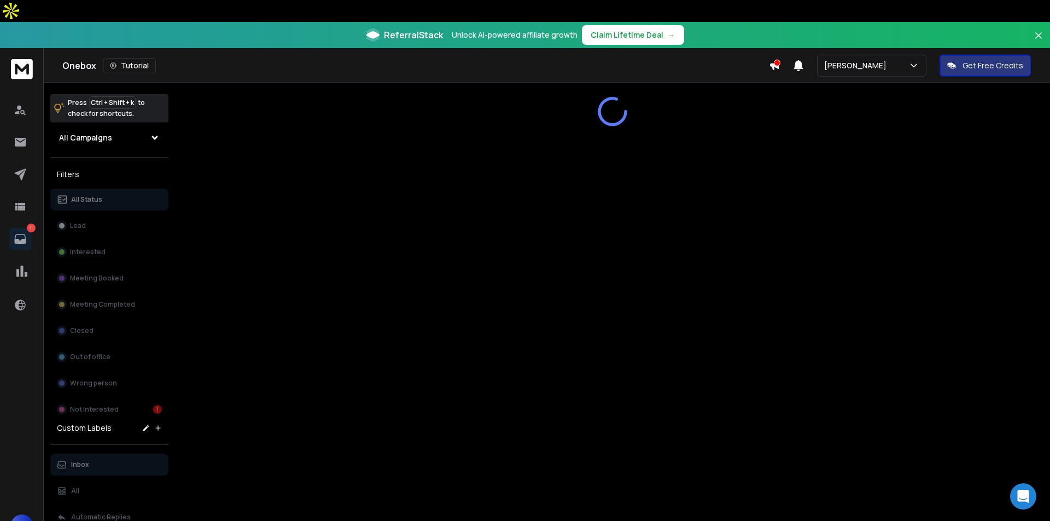 Image resolution: width=1050 pixels, height=521 pixels. What do you see at coordinates (85, 138) in the screenshot?
I see `h1: All Campaigns` at bounding box center [85, 138].